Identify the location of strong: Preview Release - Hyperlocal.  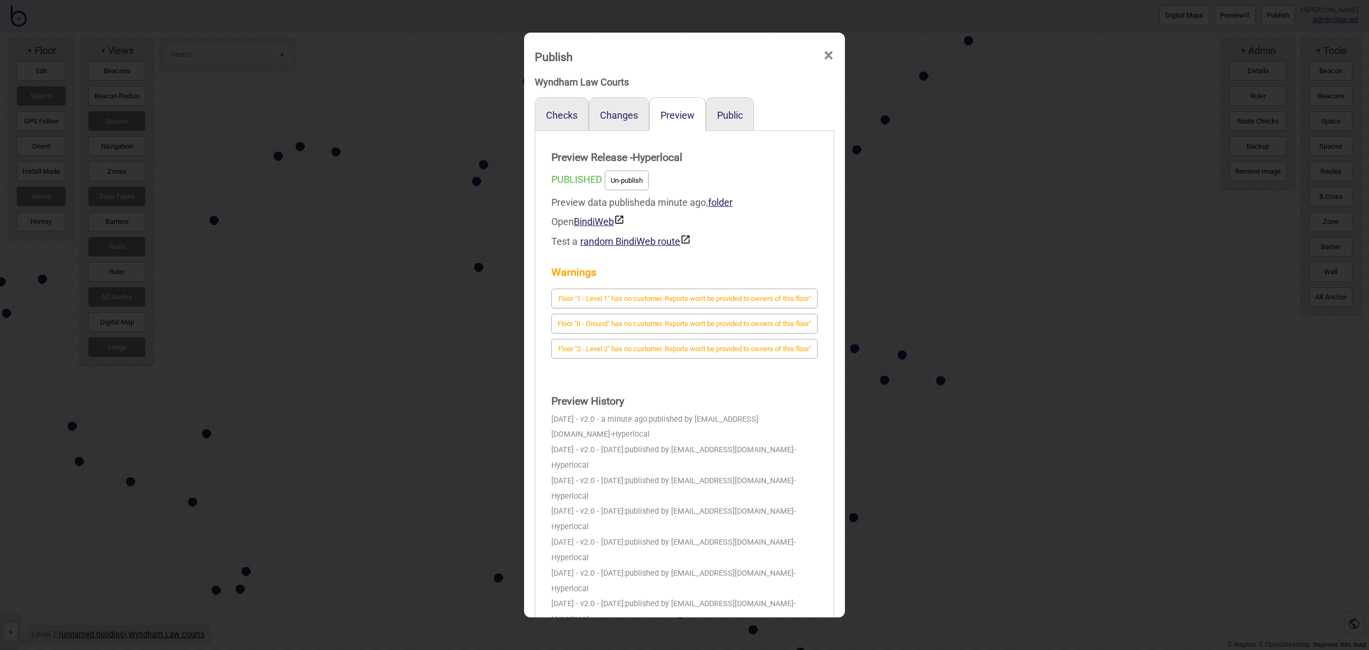
(684, 158).